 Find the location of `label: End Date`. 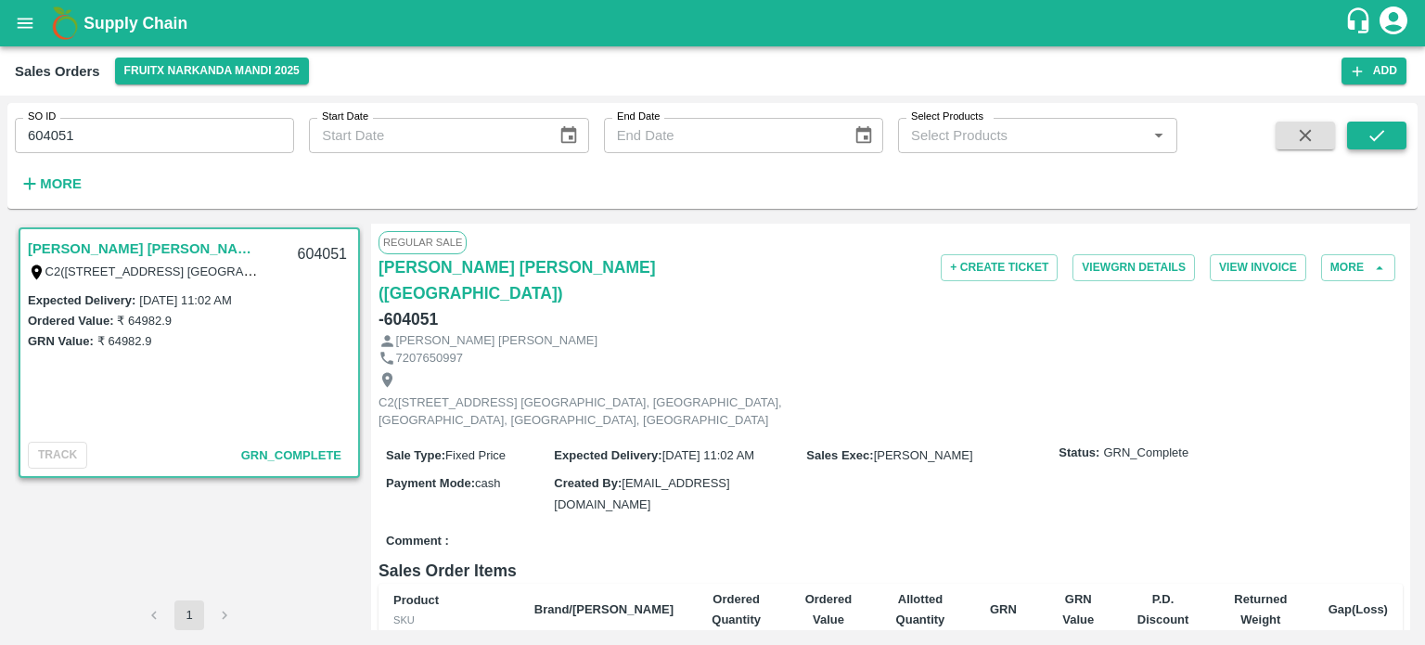

label: End Date is located at coordinates (638, 117).